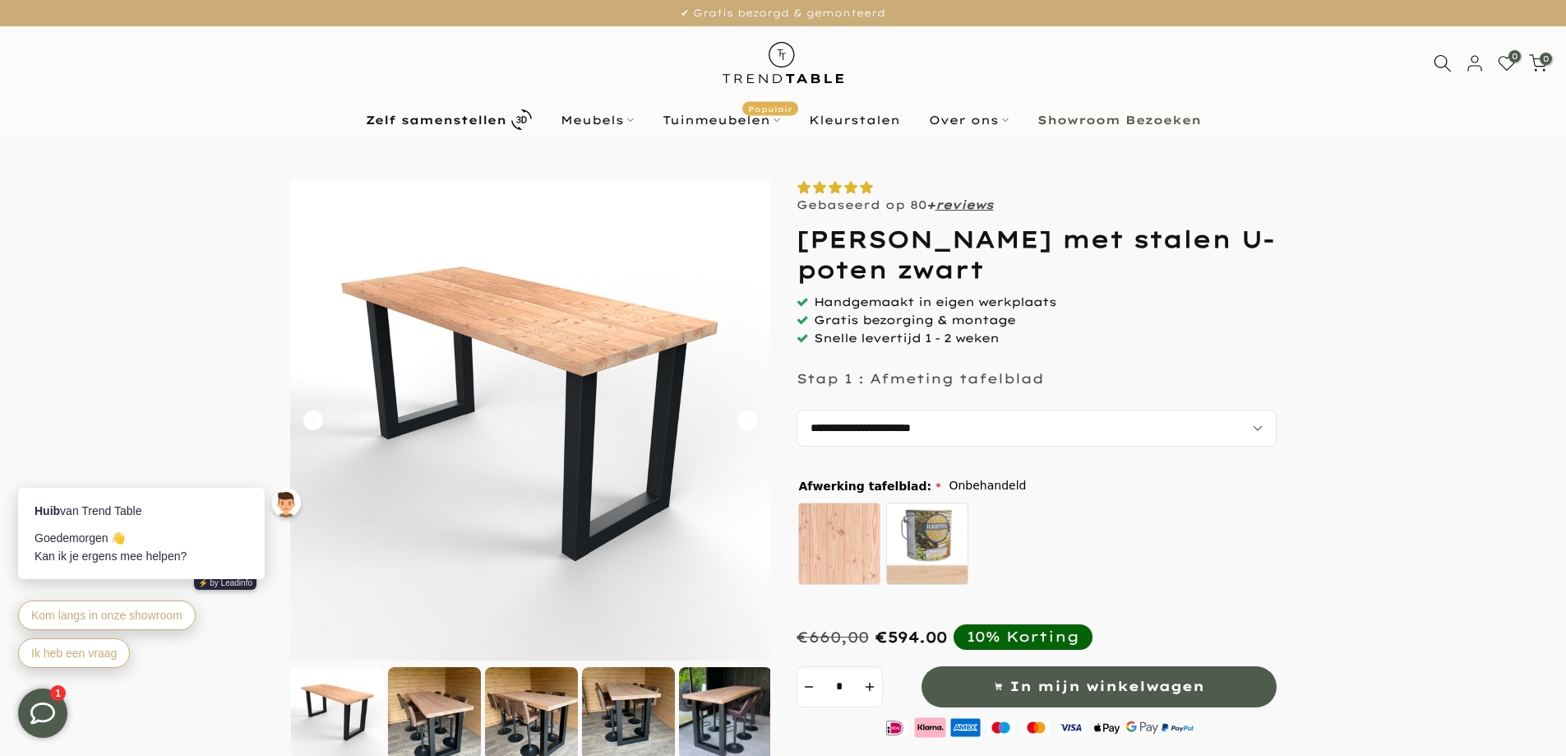 This screenshot has height=756, width=1566. I want to click on img: Rechthoekige douglas houten bartafel - stalen U-poten zwart, so click(530, 420).